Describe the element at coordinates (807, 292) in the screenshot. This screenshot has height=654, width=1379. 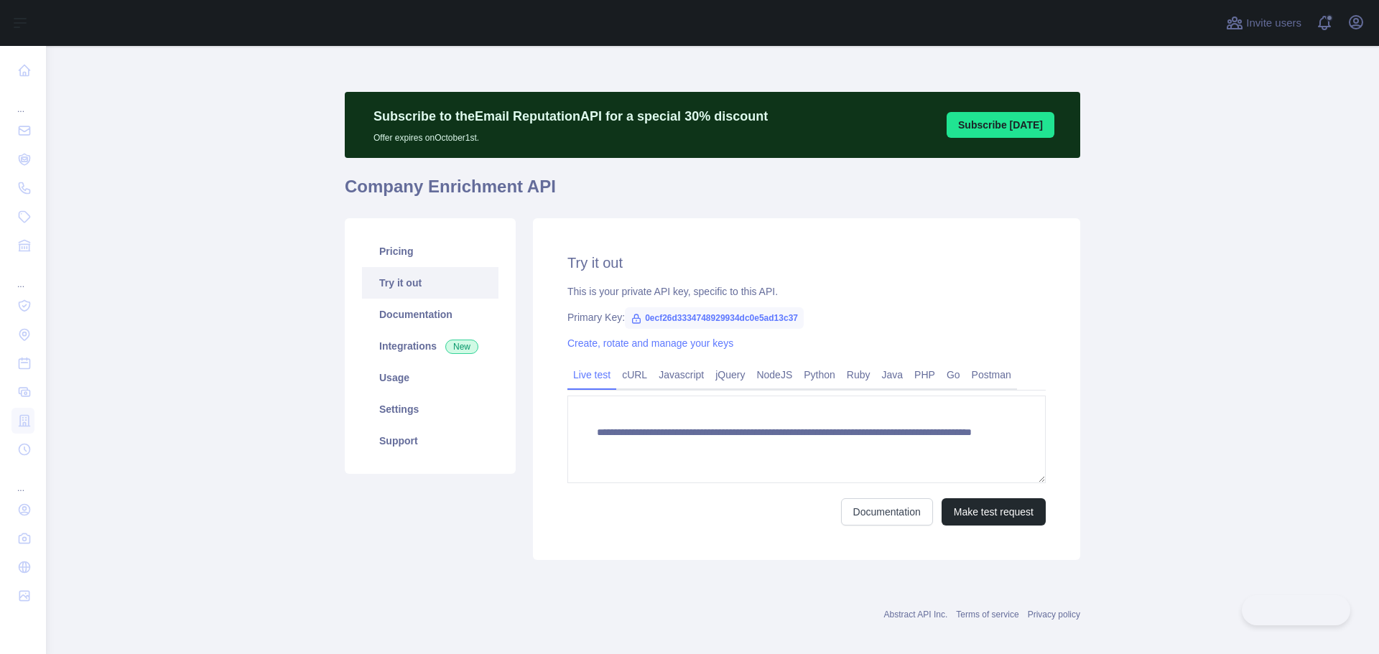
I see `div: This is your private API key, specific to this API.` at that location.